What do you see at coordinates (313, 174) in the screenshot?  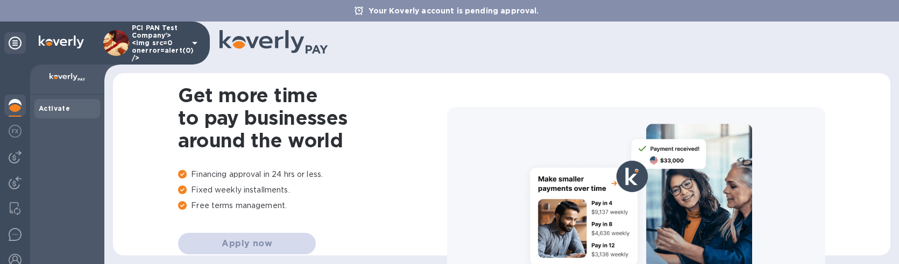 I see `p: Financing approval in 24 hrs or less.` at bounding box center [313, 174].